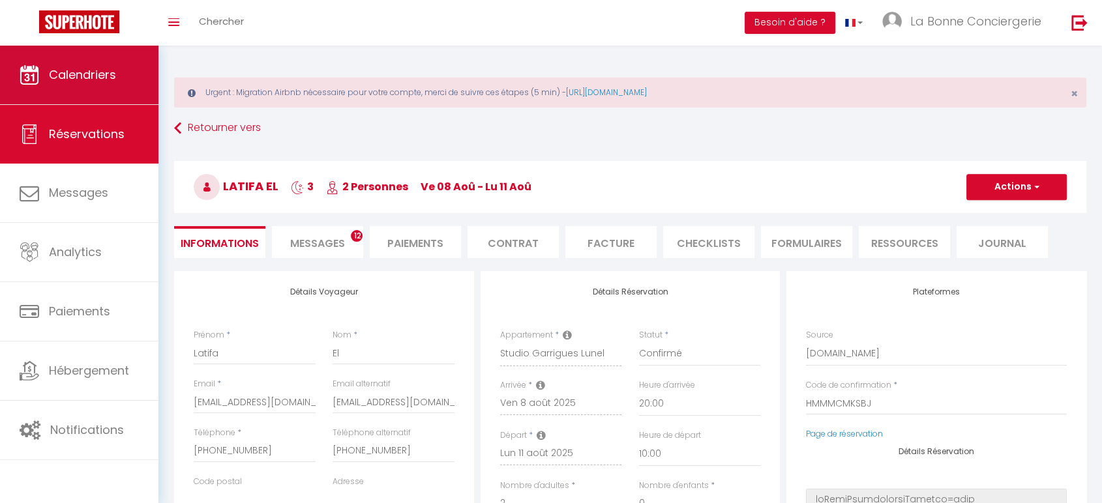 The width and height of the screenshot is (1102, 503). Describe the element at coordinates (214, 433) in the screenshot. I see `label: Téléphone` at that location.